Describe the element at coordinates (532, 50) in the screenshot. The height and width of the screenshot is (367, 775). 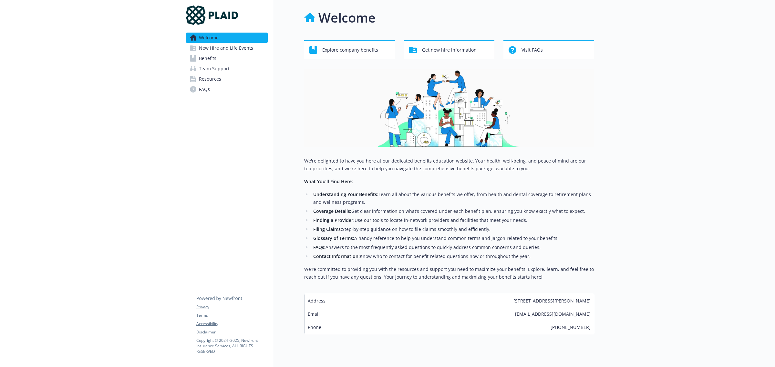
I see `span: Visit FAQs` at that location.